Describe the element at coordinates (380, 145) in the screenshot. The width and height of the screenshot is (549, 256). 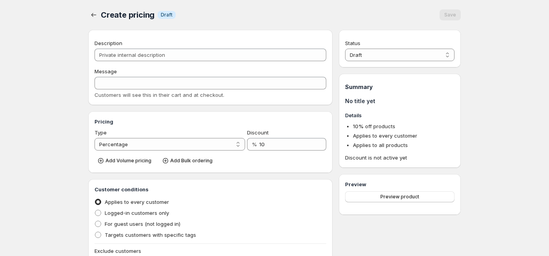
I see `span: Applies to all products` at that location.